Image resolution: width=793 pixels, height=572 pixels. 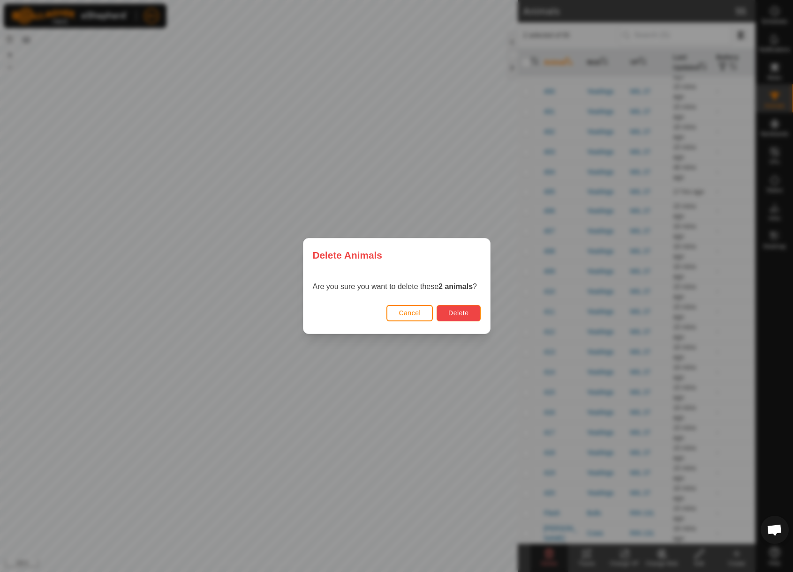 What do you see at coordinates (409, 313) in the screenshot?
I see `button: Cancel` at bounding box center [409, 313].